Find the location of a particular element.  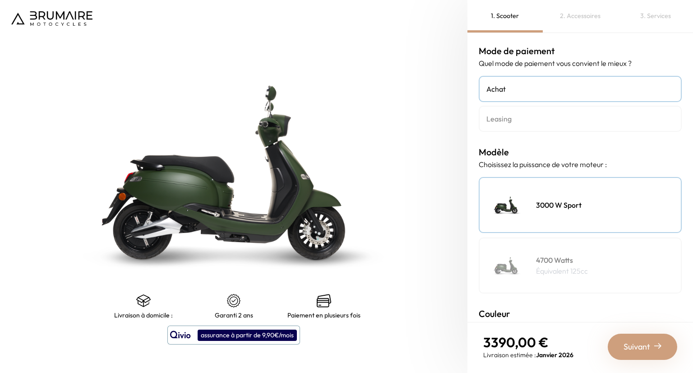

div: assurance à partir de 9,90€/mois is located at coordinates (247, 335).